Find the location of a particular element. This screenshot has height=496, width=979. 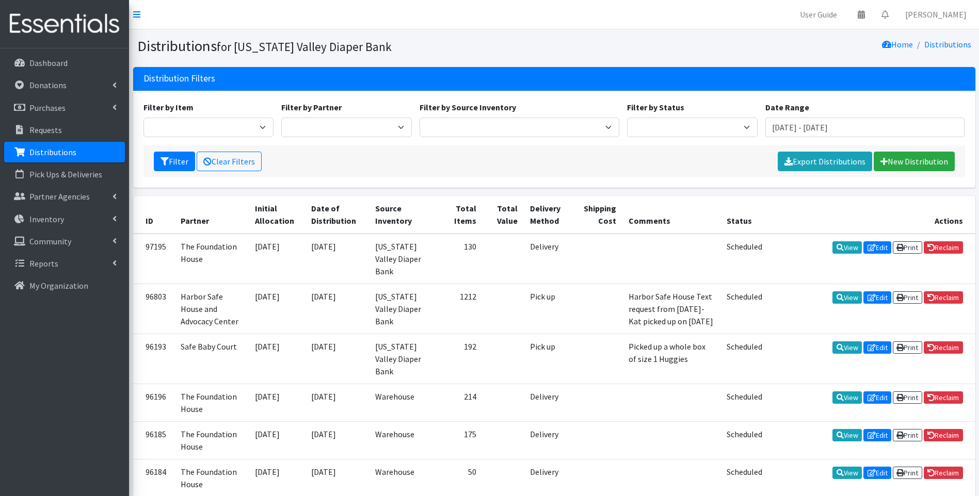

a: Inventory is located at coordinates (64, 219).